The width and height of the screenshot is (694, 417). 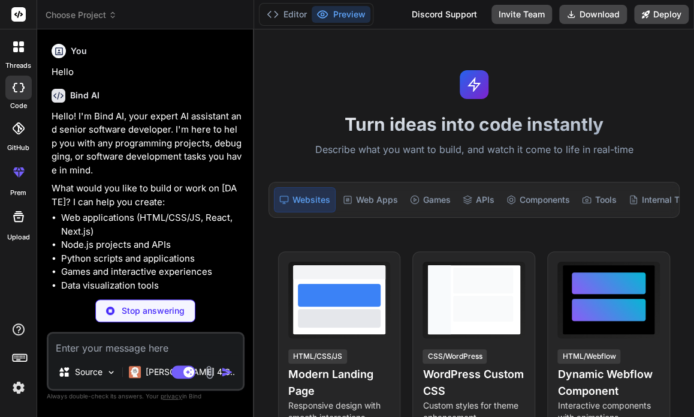 What do you see at coordinates (474, 150) in the screenshot?
I see `p: Describe what you want to build, and watch it come to life in real-time` at bounding box center [474, 150].